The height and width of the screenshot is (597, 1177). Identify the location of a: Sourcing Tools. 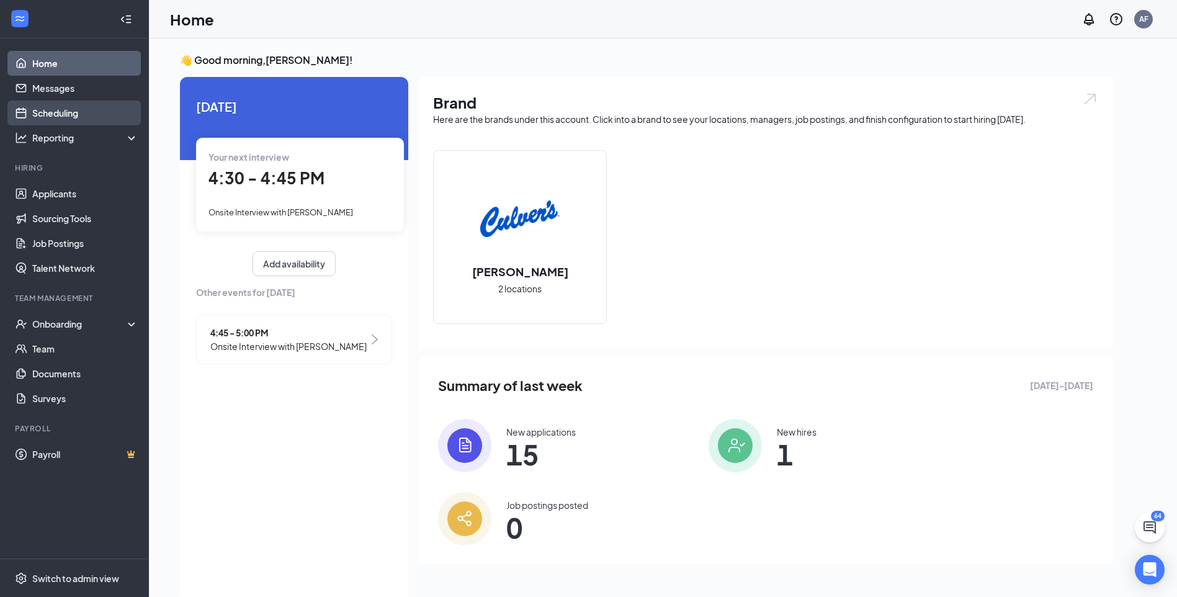
(85, 218).